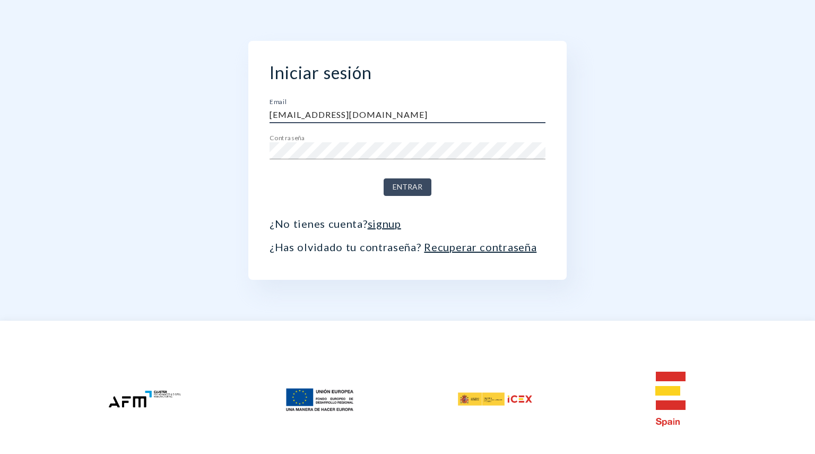  I want to click on p: ¿Has olvidado tu contraseña?, so click(408, 247).